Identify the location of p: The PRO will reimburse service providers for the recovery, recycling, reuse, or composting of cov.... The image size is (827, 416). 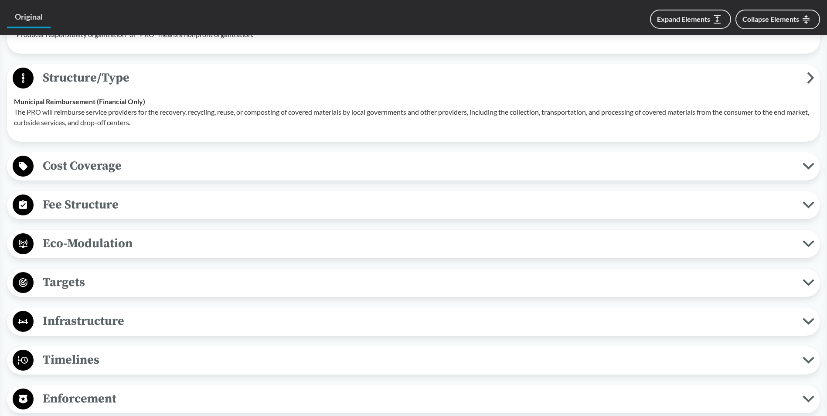
(413, 117).